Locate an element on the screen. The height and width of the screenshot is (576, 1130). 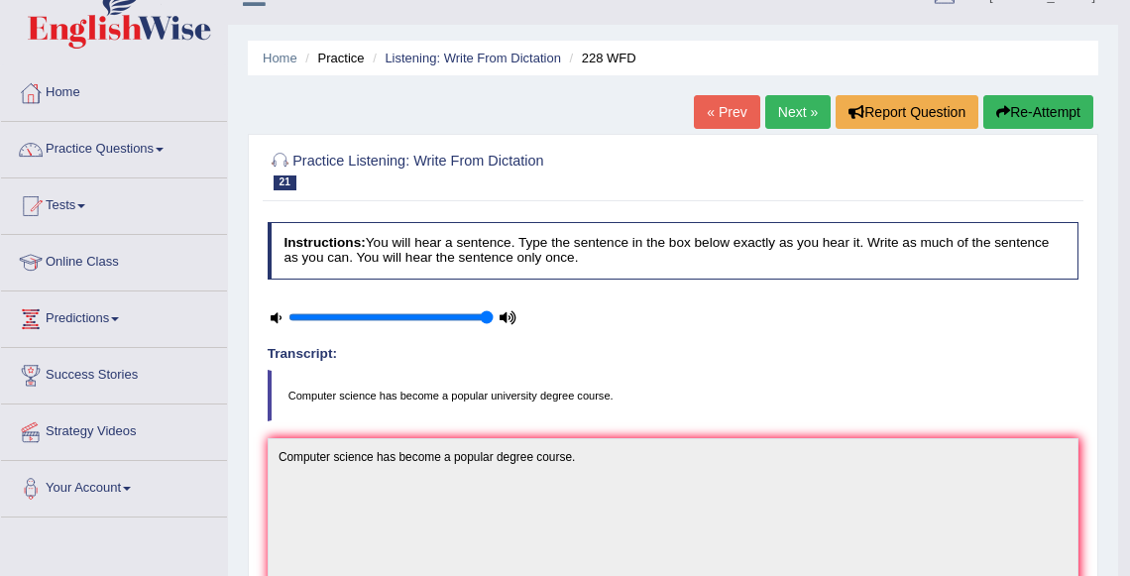
blockquote: Computer science has become a popular university degree course. is located at coordinates (673, 396).